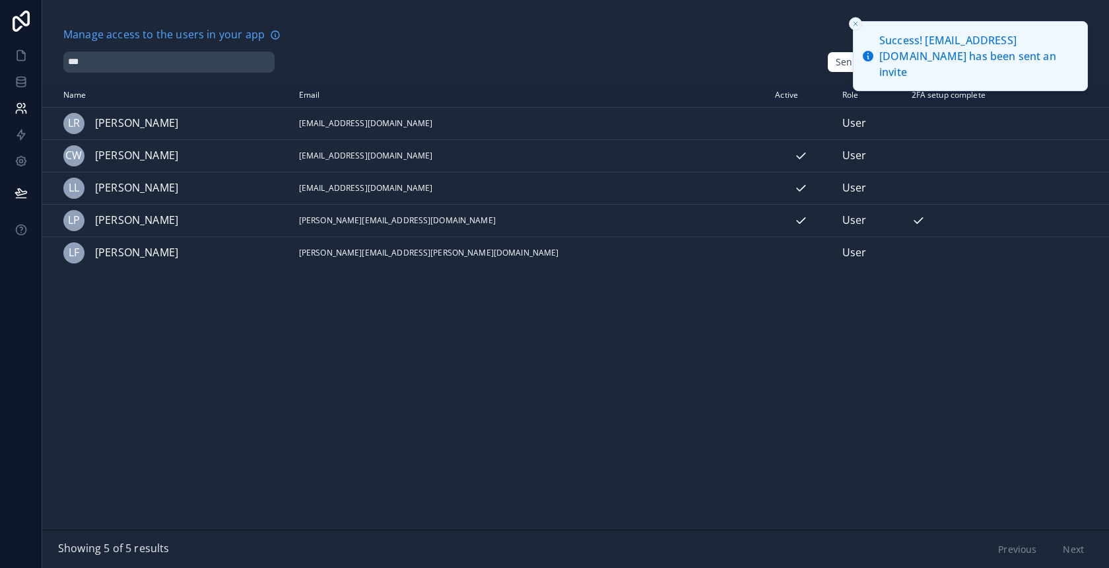 This screenshot has height=568, width=1109. What do you see at coordinates (74, 188) in the screenshot?
I see `span: LL` at bounding box center [74, 188].